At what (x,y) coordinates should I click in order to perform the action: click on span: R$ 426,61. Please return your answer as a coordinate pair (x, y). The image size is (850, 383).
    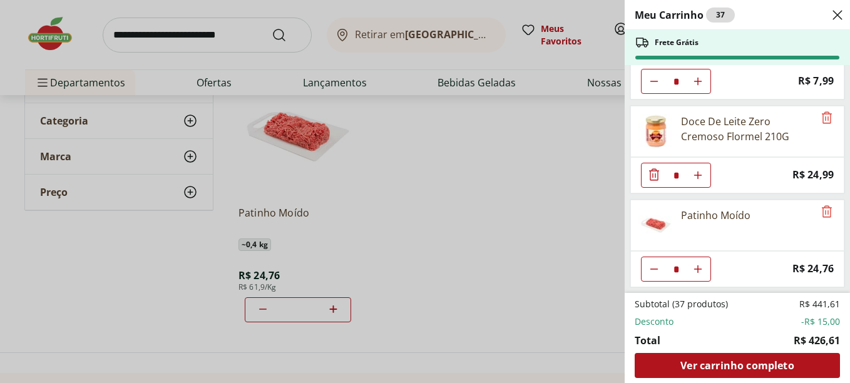
    Looking at the image, I should click on (817, 341).